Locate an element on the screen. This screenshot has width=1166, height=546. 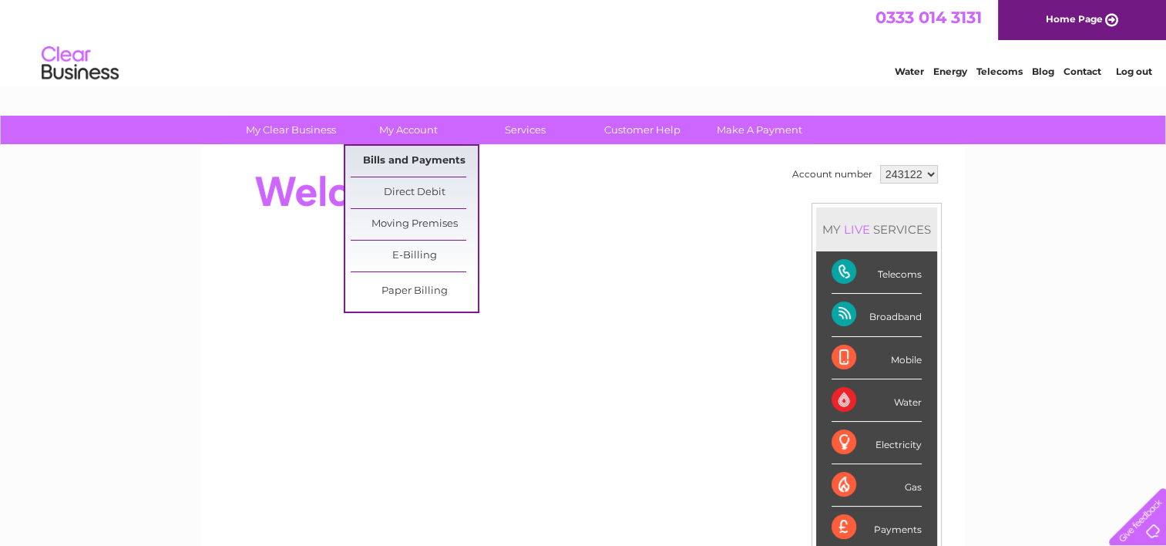
a: Moving Premises is located at coordinates (414, 224).